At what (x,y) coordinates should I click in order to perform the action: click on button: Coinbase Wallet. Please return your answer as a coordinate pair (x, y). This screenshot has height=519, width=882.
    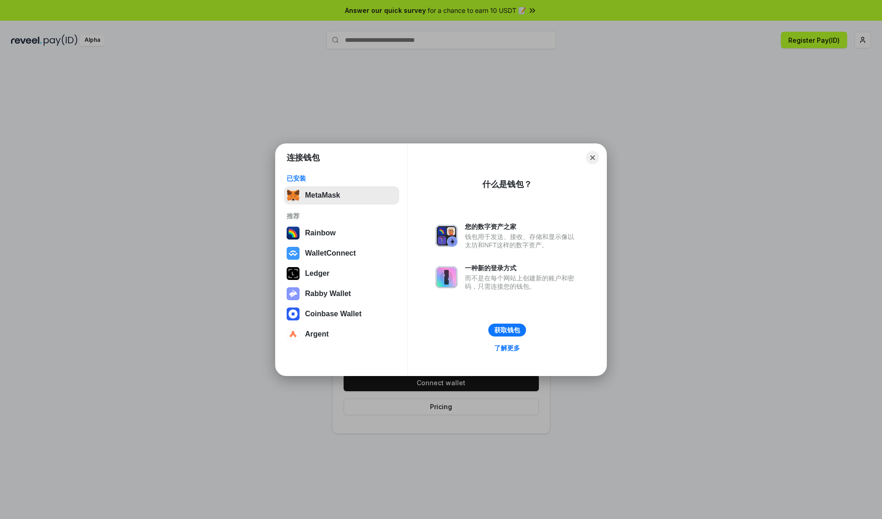
    Looking at the image, I should click on (341, 314).